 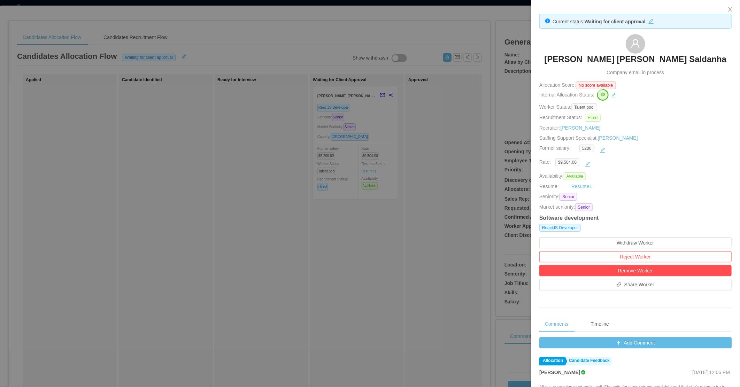 What do you see at coordinates (575, 176) in the screenshot?
I see `span: Available` at bounding box center [575, 176].